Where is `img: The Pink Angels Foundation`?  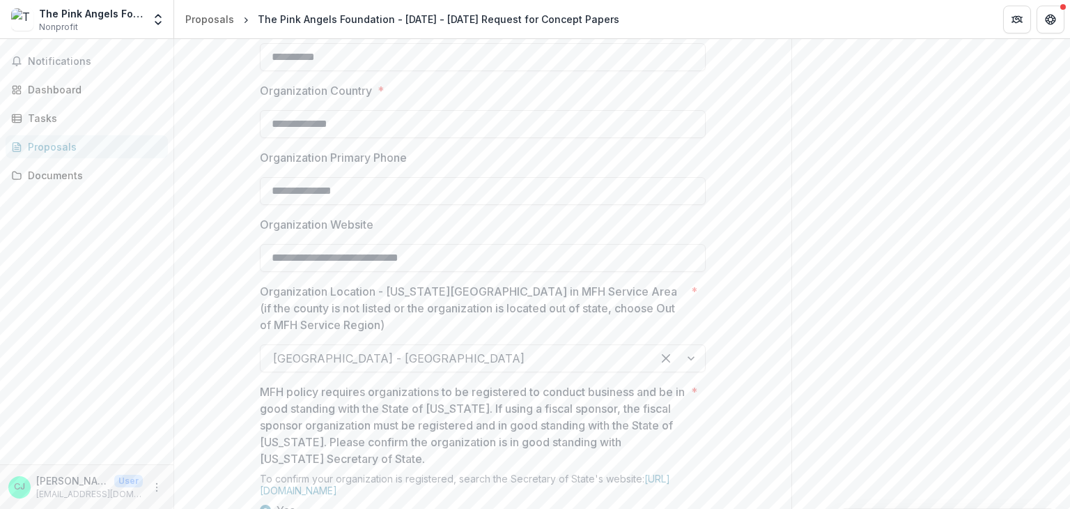
img: The Pink Angels Foundation is located at coordinates (22, 20).